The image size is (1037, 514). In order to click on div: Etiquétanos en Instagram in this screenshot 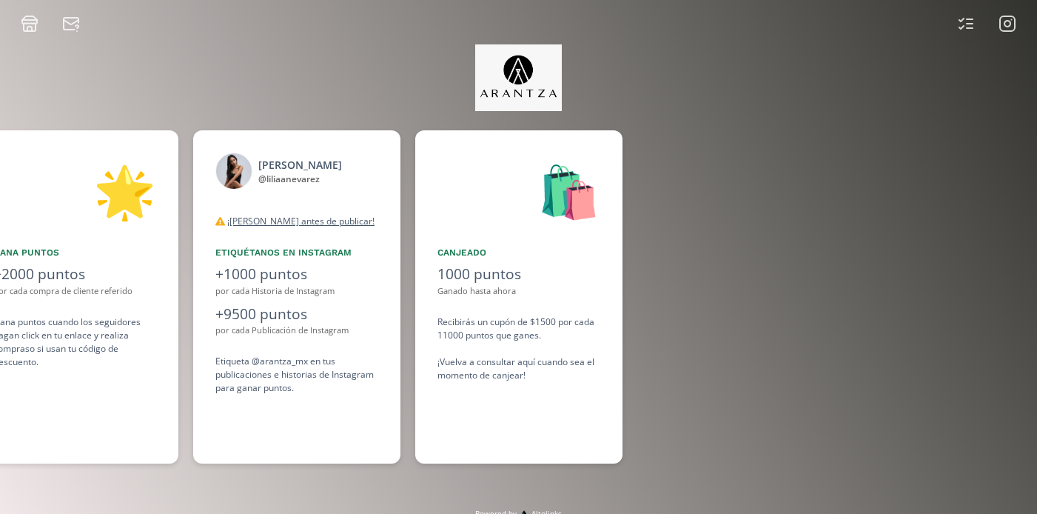, I will do `click(297, 252)`.